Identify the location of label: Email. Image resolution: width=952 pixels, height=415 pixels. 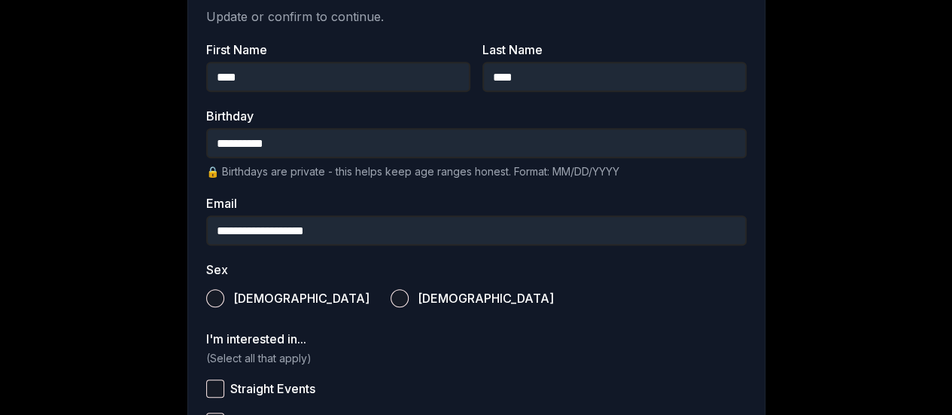
(476, 203).